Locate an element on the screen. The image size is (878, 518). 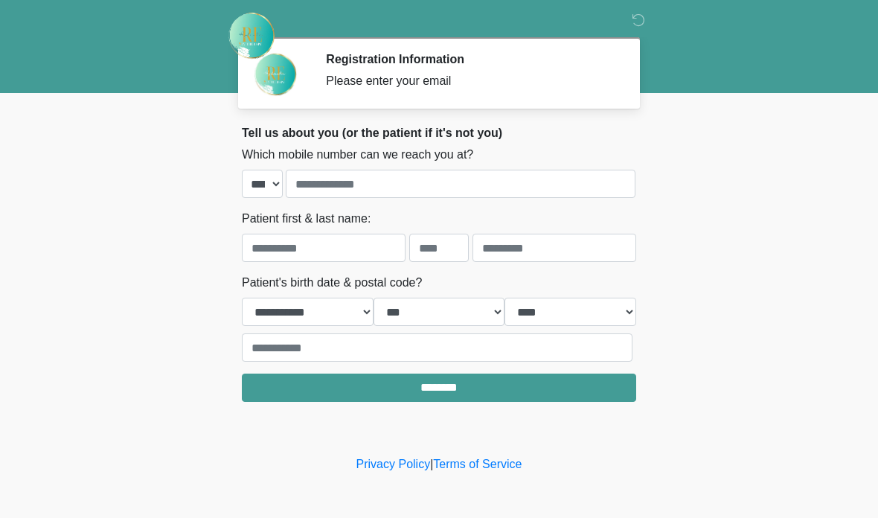
label: Patient's birth date & postal code? is located at coordinates (332, 283).